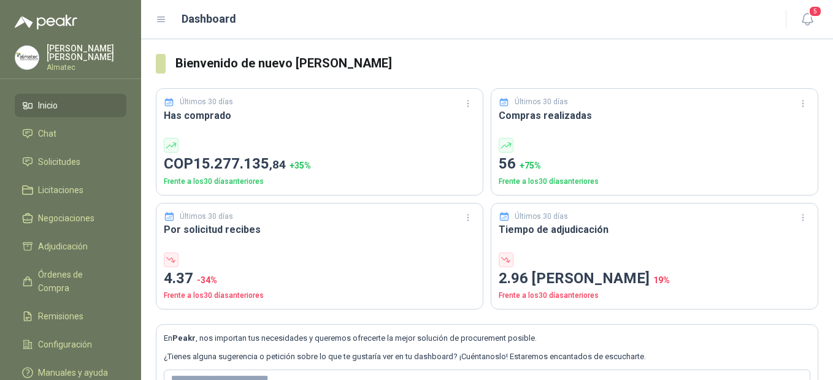 The width and height of the screenshot is (833, 380). Describe the element at coordinates (320, 164) in the screenshot. I see `p: COP` at that location.